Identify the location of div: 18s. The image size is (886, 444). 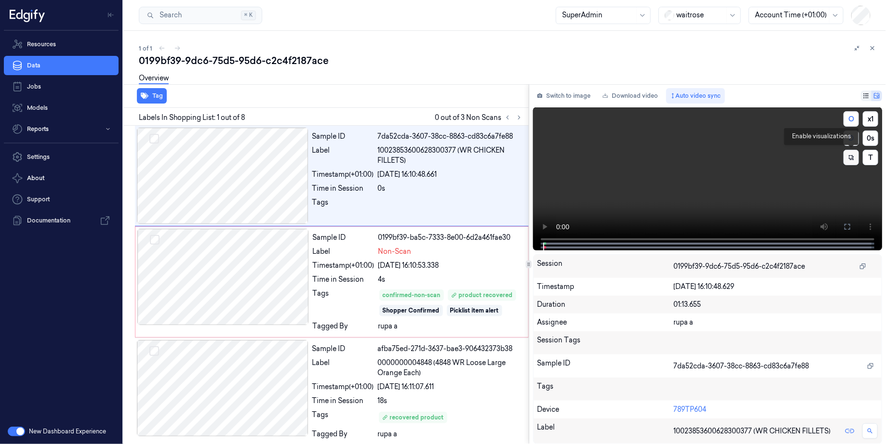
(450, 401).